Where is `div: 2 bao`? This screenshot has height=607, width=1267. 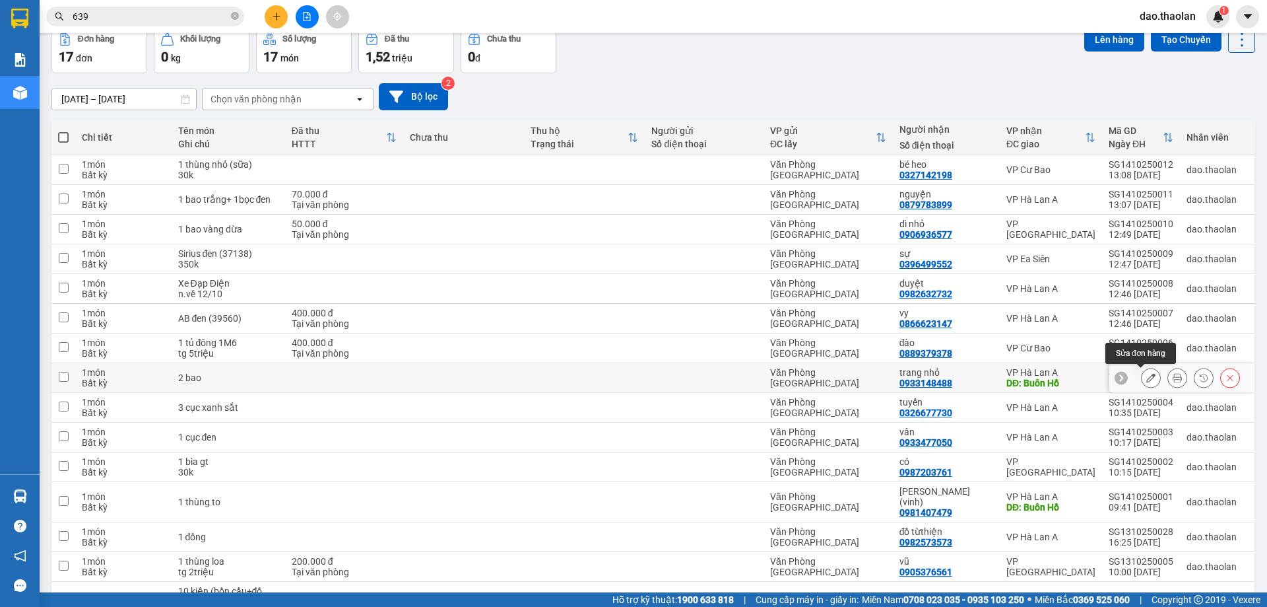
div: 2 bao is located at coordinates (228, 378).